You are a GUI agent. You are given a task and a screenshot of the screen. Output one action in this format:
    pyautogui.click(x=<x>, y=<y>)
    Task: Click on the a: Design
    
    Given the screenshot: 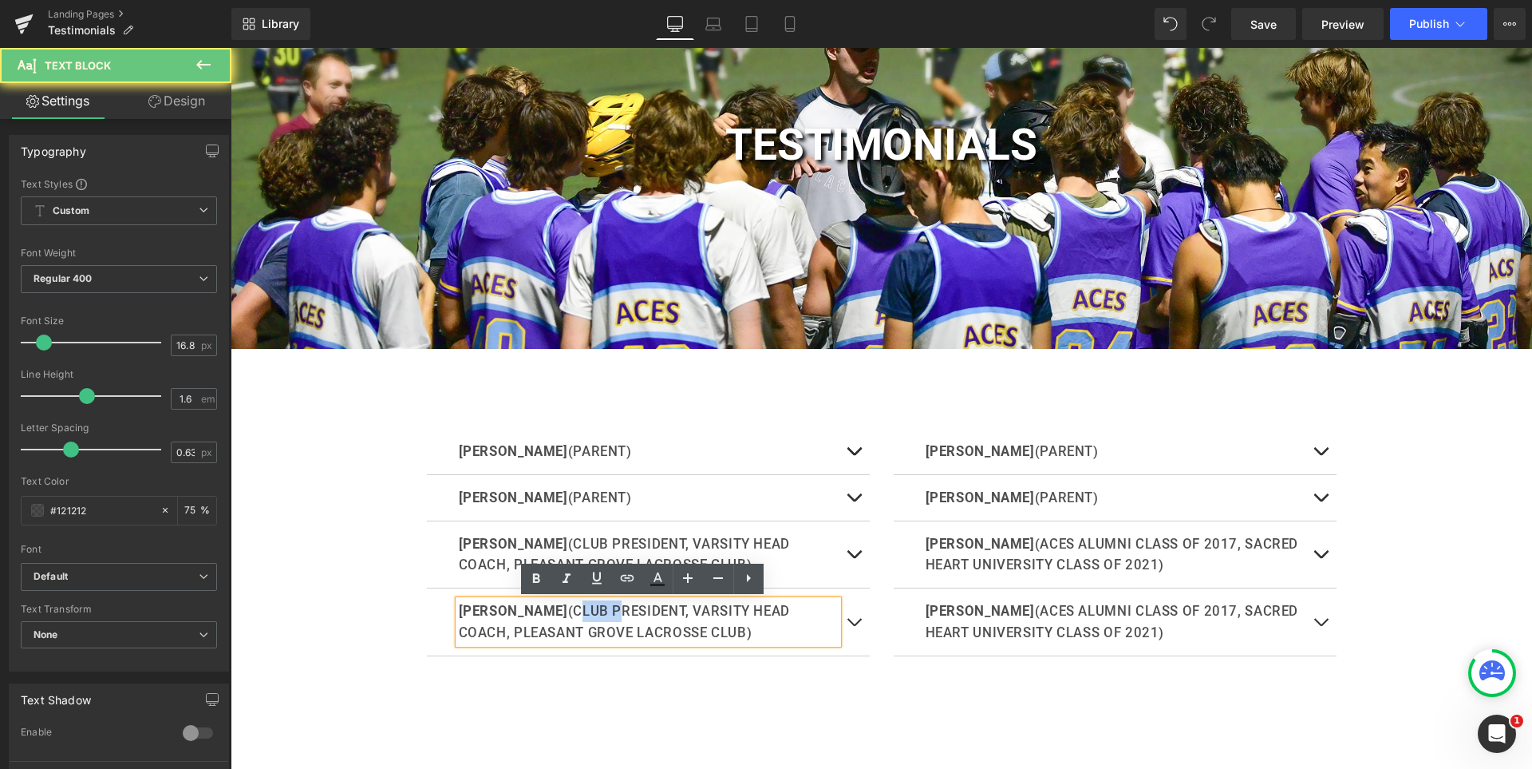 What is the action you would take?
    pyautogui.click(x=176, y=101)
    